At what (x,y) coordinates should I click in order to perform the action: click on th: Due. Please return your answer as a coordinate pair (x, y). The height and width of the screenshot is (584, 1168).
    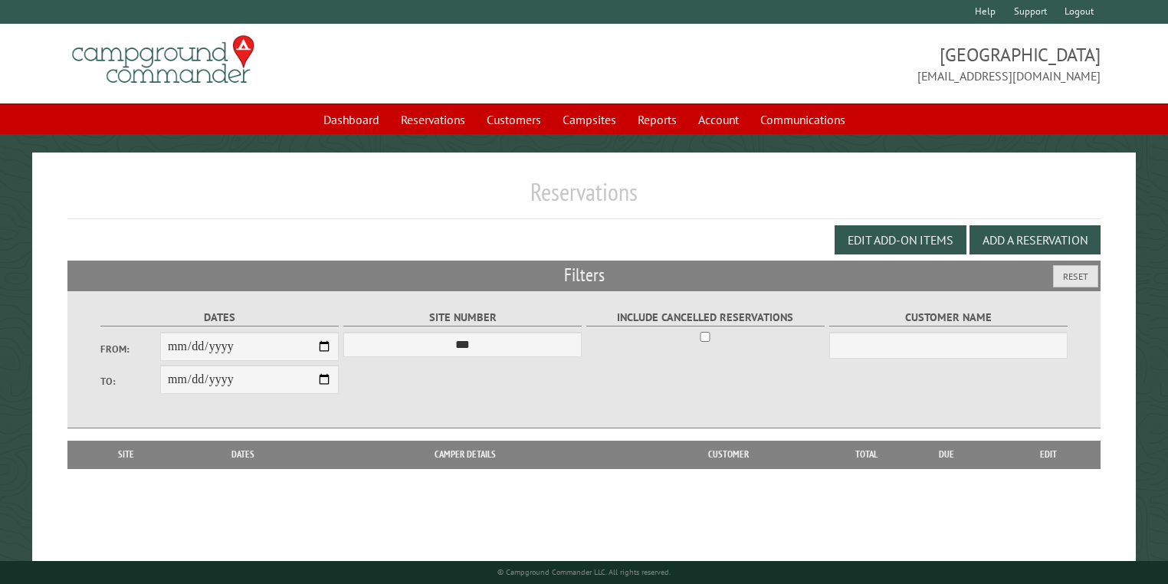
    Looking at the image, I should click on (946, 454).